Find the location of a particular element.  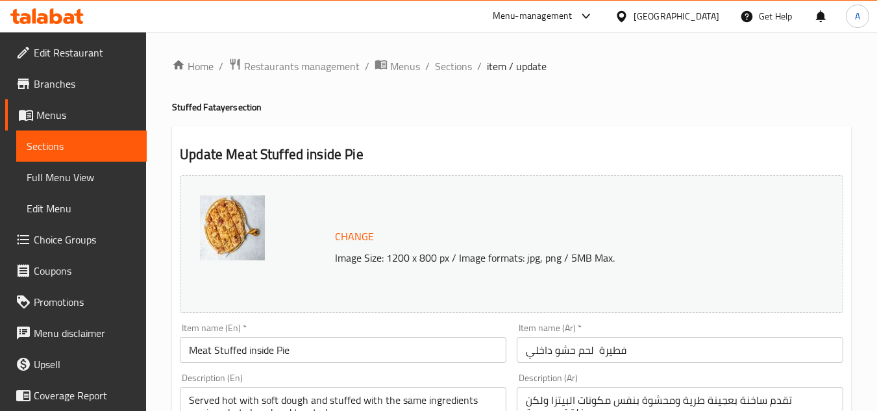

span: Restaurants management is located at coordinates (302, 66).